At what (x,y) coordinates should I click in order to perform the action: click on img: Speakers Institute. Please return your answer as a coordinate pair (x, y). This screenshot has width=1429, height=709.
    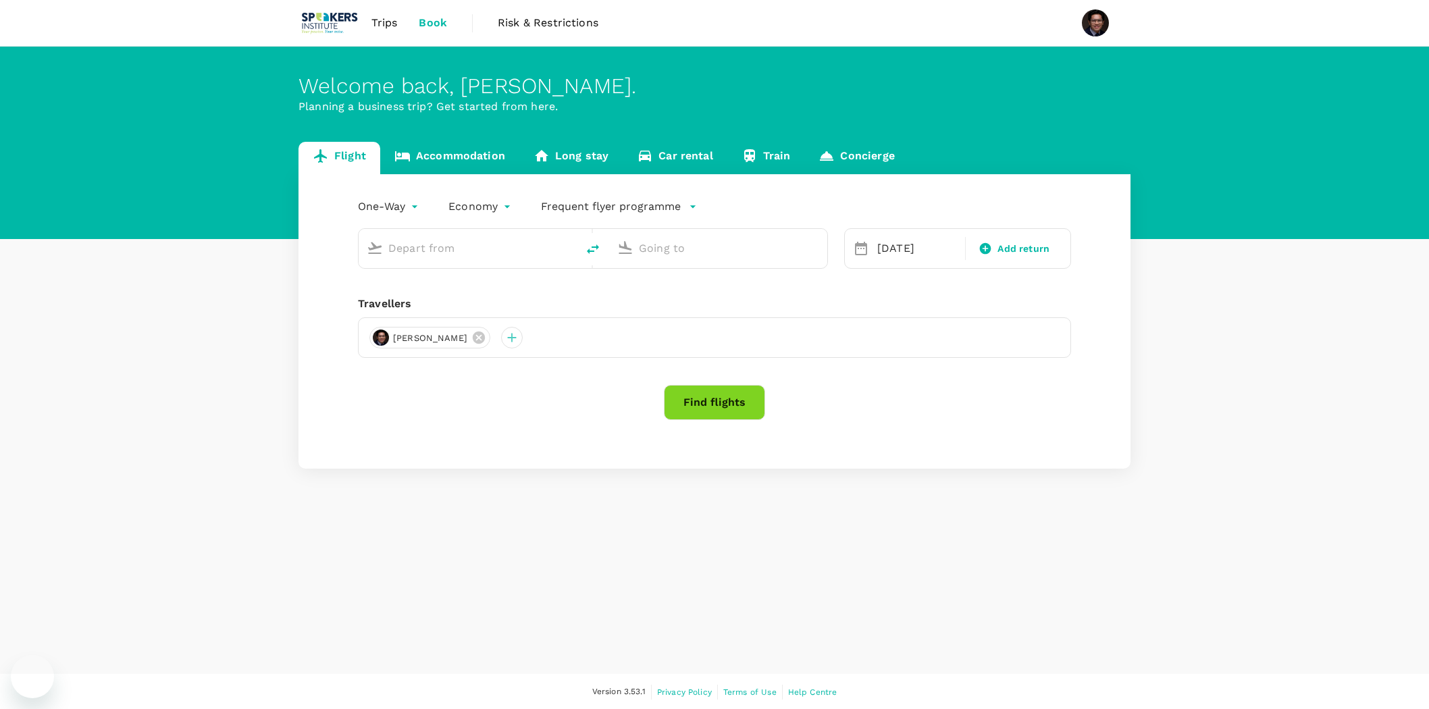
    Looking at the image, I should click on (330, 23).